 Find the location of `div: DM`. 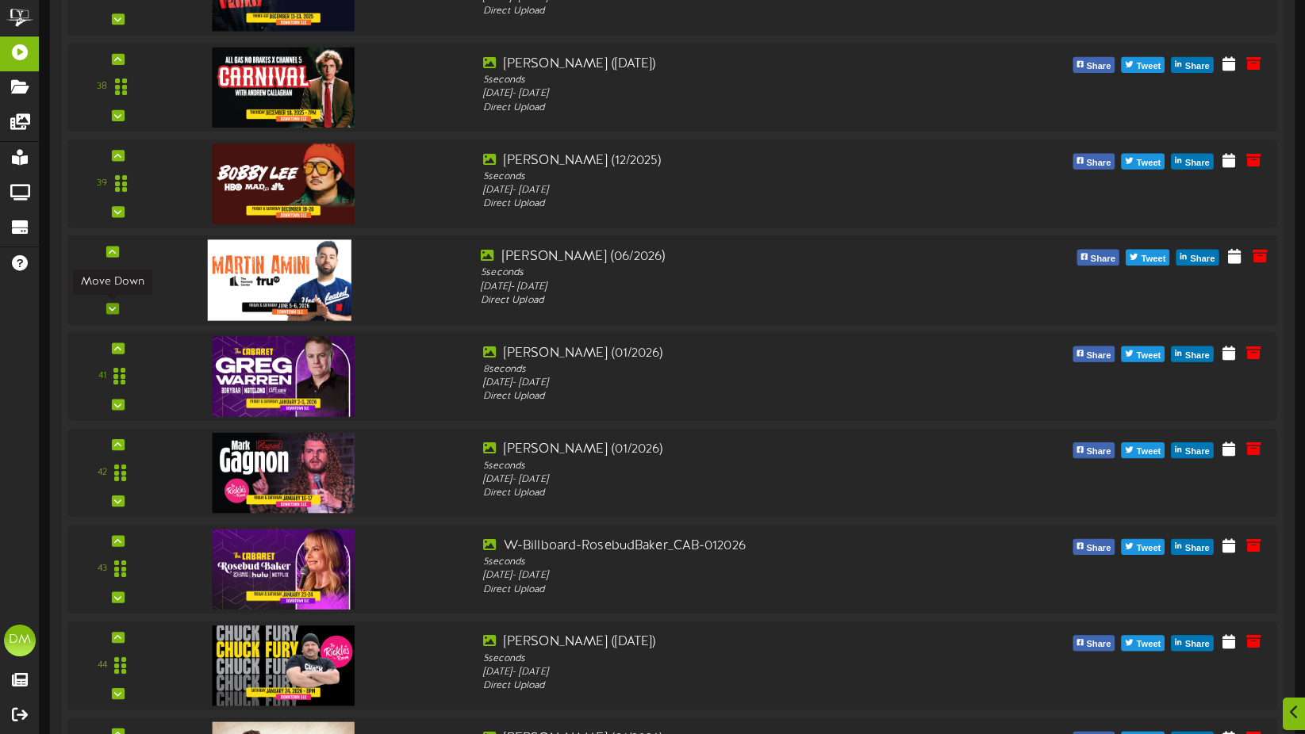

div: DM is located at coordinates (20, 641).